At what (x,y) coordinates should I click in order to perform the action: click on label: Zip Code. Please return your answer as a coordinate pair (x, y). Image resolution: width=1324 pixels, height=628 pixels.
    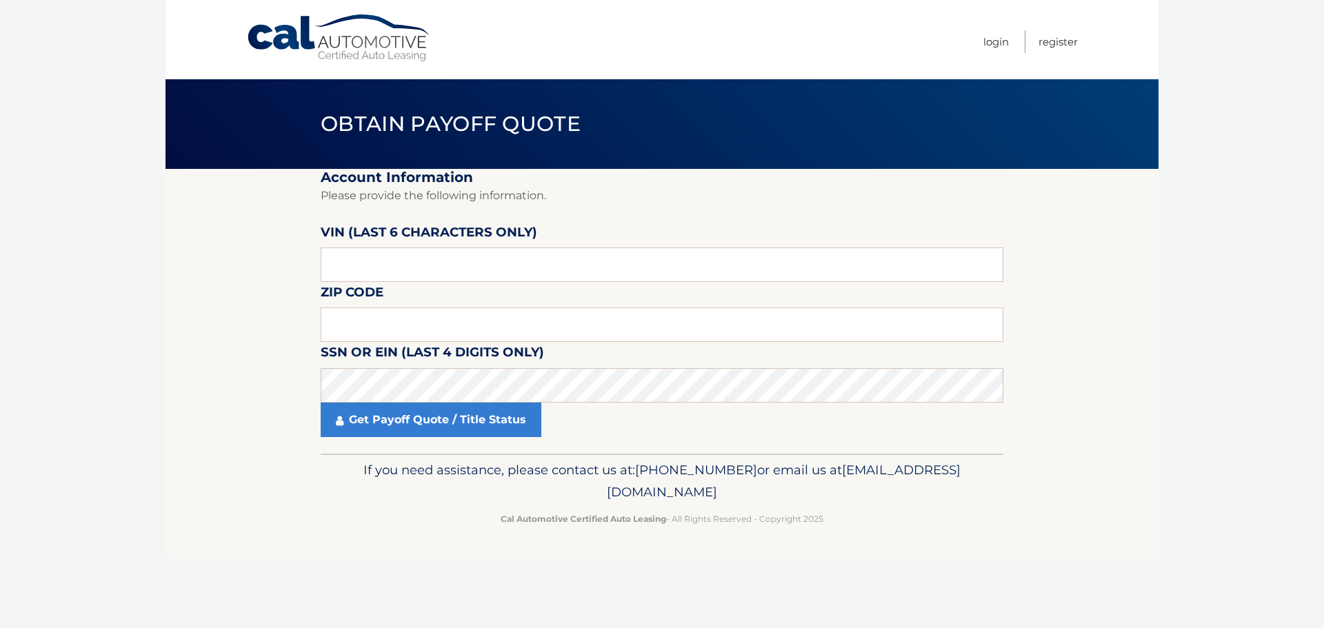
    Looking at the image, I should click on (352, 294).